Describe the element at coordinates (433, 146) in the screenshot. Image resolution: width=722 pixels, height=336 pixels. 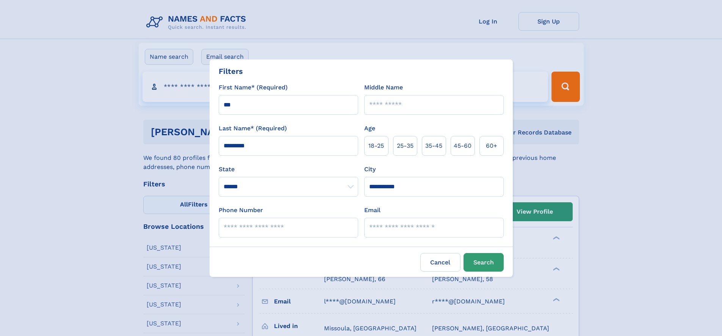
I see `span: 35‑45` at that location.